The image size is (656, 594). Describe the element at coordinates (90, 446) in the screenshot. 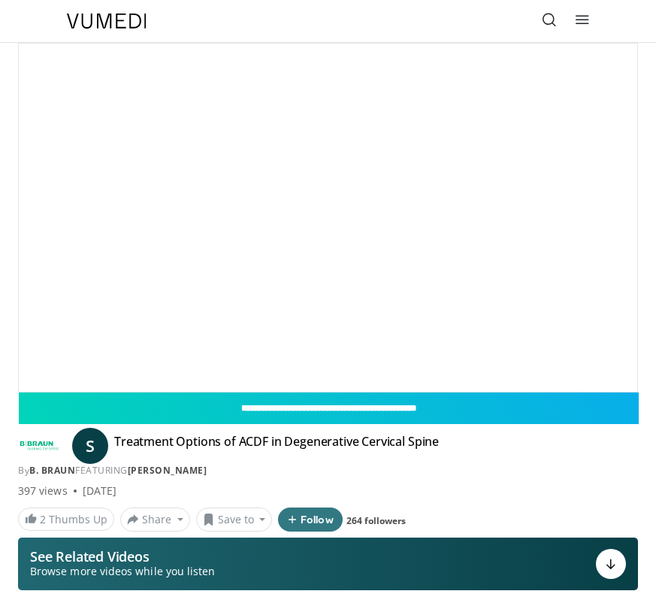

I see `a: S` at that location.